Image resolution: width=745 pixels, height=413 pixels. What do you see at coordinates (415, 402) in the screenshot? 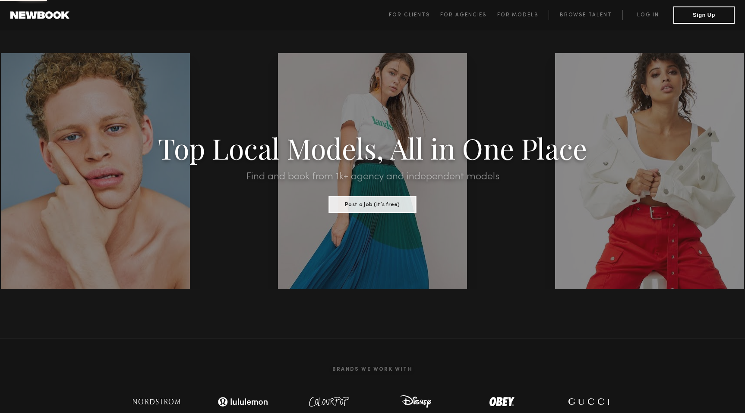
I see `img: logo-disney.svg` at bounding box center [415, 402].